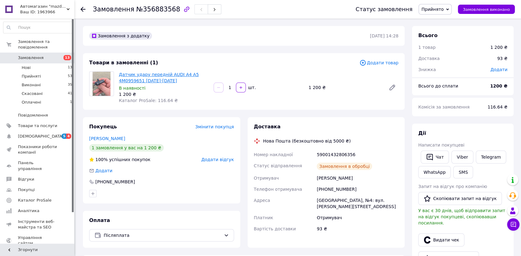  Describe the element at coordinates (103, 127) in the screenshot. I see `span: Покупець` at that location.